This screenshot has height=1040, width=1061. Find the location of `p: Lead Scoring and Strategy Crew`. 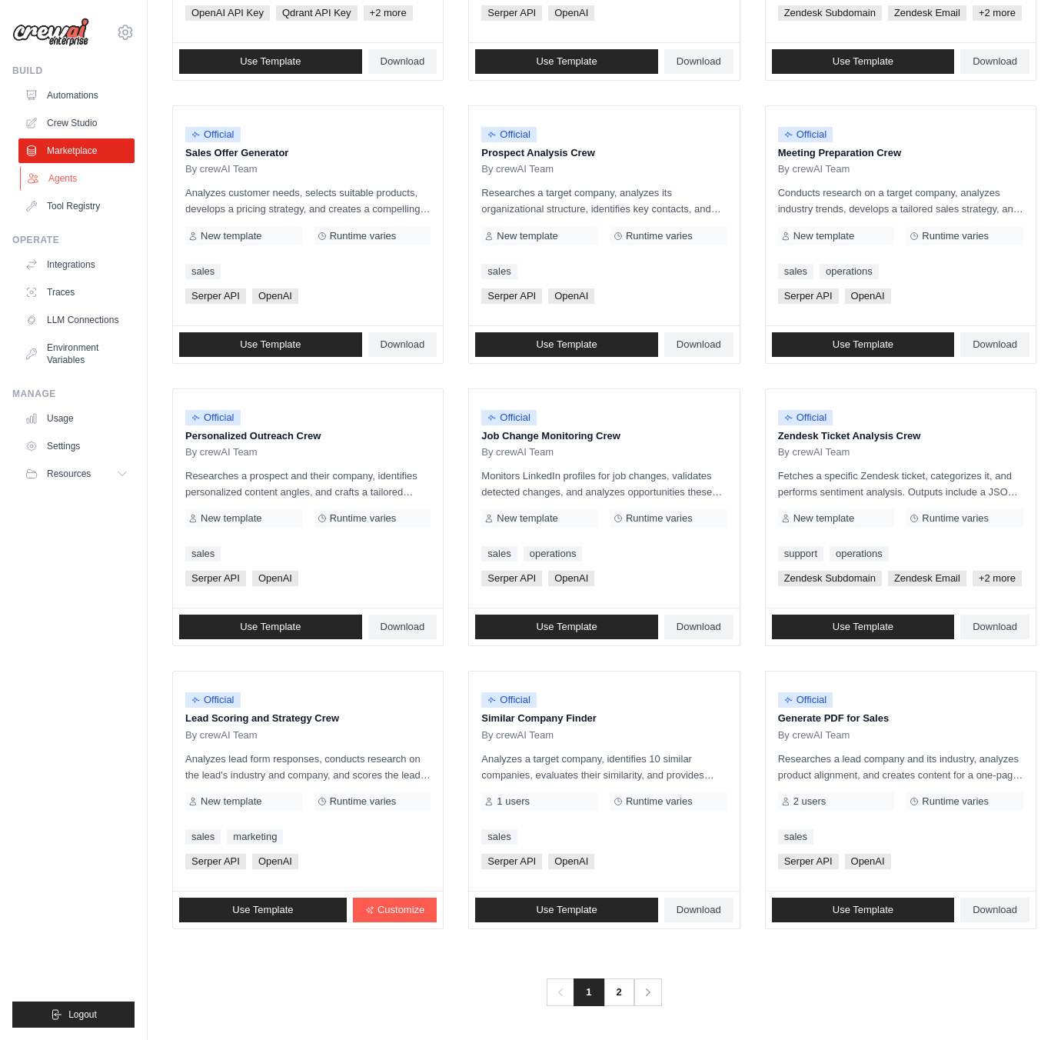

p: Lead Scoring and Strategy Crew is located at coordinates (308, 718).